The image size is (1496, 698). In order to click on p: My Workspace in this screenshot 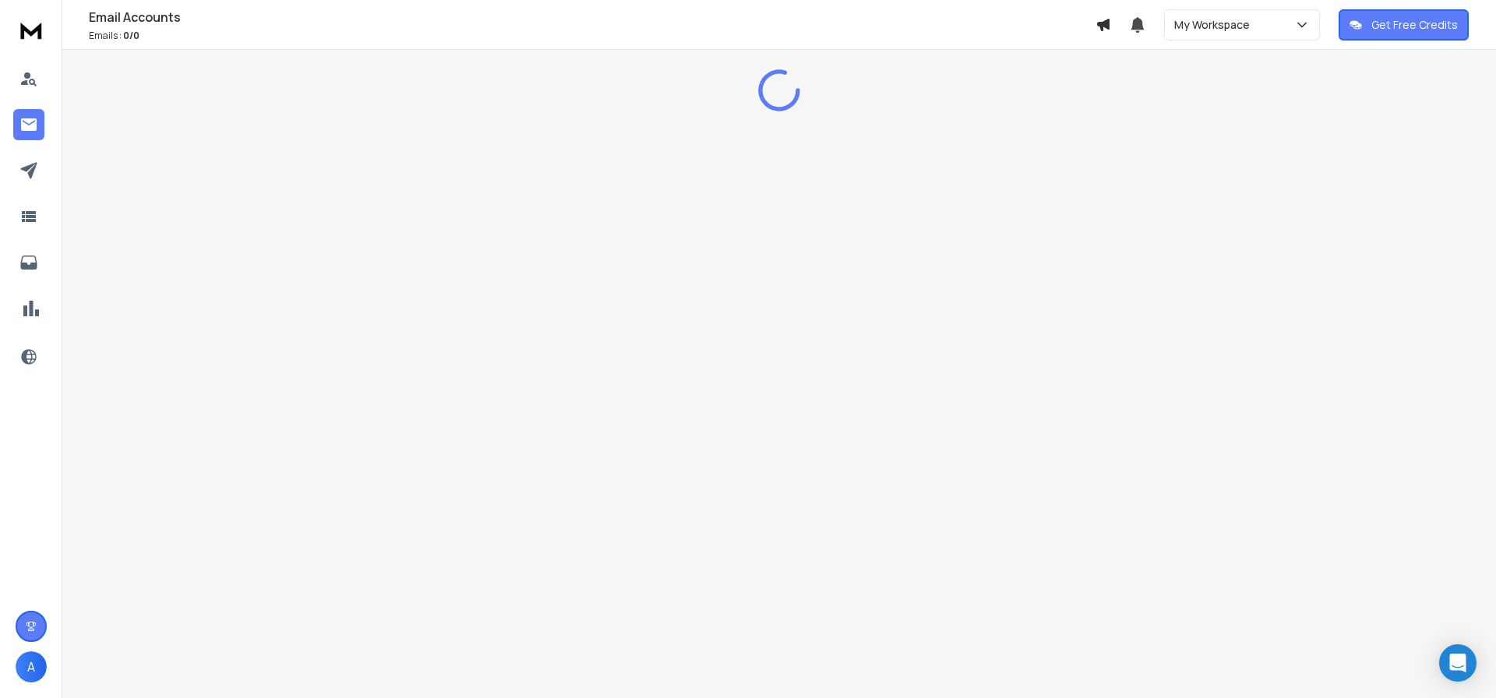, I will do `click(1215, 25)`.